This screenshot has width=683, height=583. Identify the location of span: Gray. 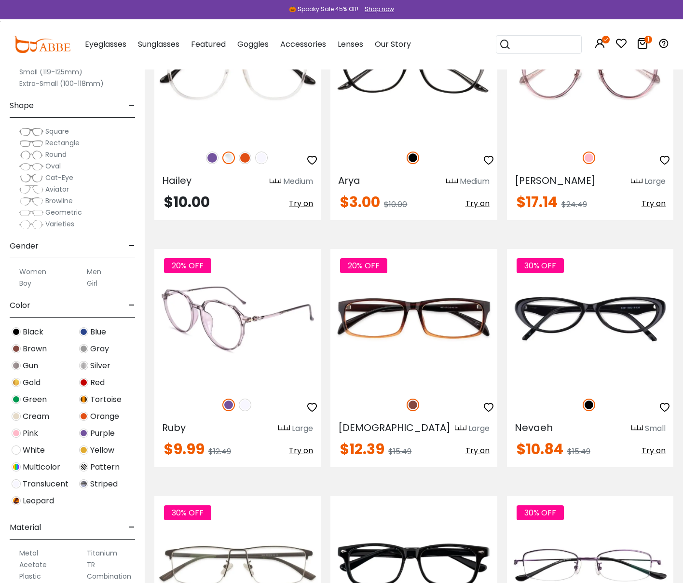
(99, 349).